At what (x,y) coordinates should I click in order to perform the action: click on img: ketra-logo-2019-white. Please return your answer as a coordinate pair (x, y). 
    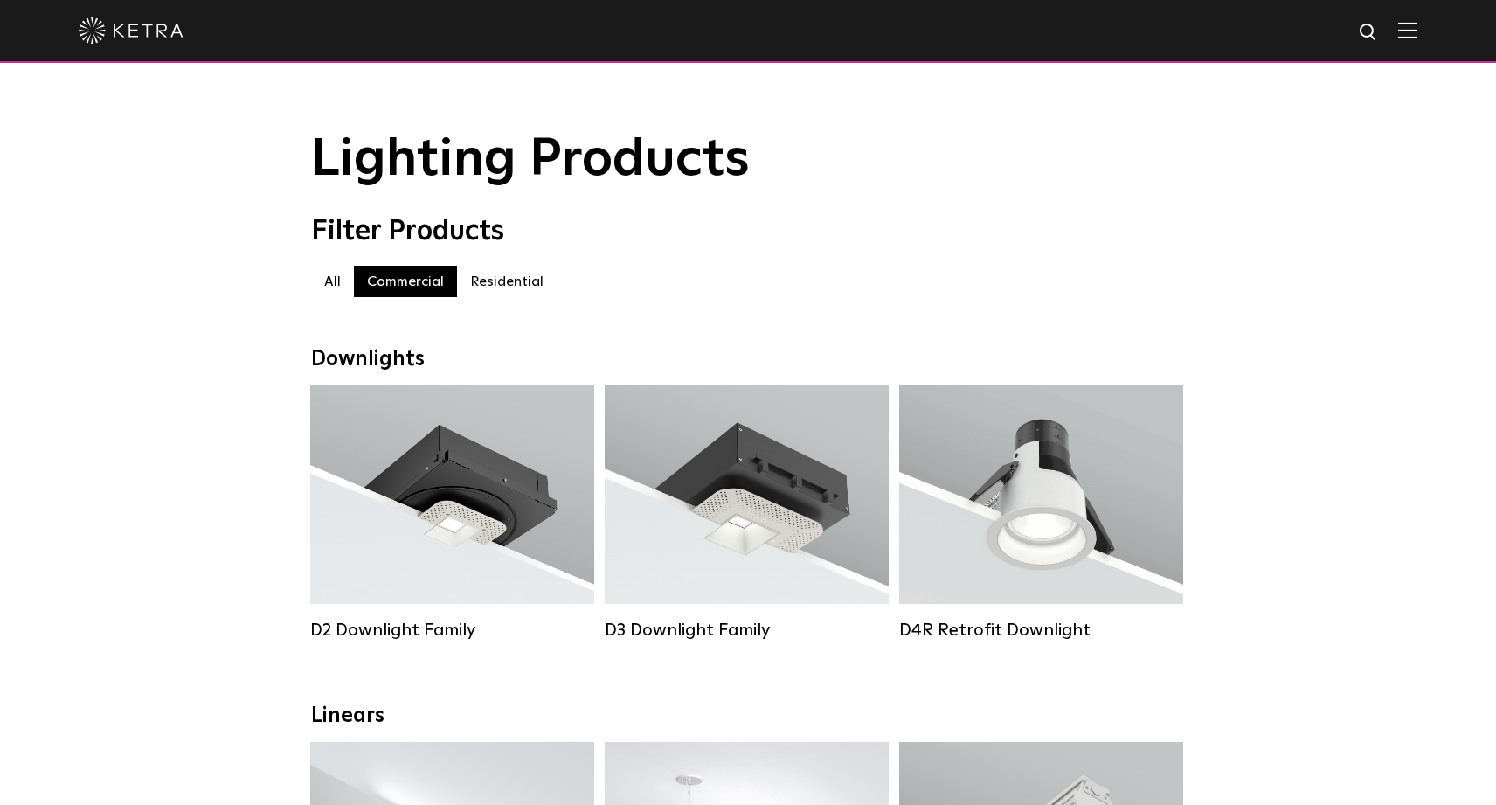
    Looking at the image, I should click on (131, 31).